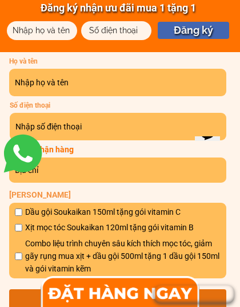  Describe the element at coordinates (193, 30) in the screenshot. I see `p: Đăng ký` at that location.